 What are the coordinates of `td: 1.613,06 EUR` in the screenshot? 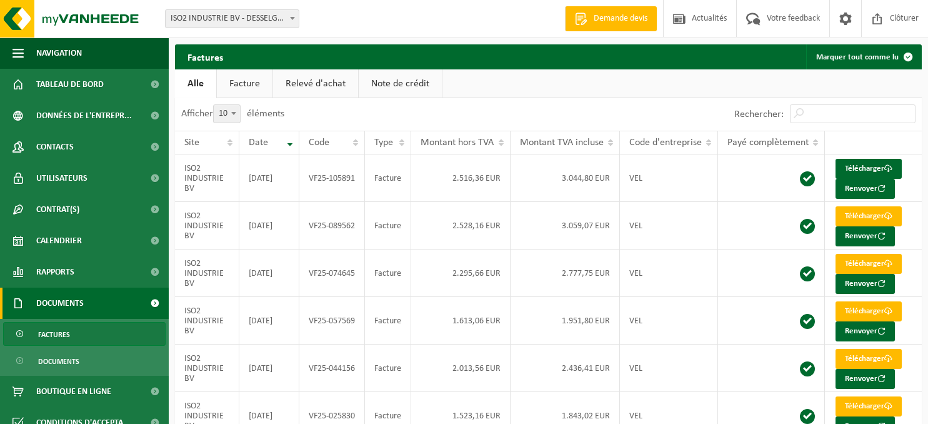 It's located at (461, 321).